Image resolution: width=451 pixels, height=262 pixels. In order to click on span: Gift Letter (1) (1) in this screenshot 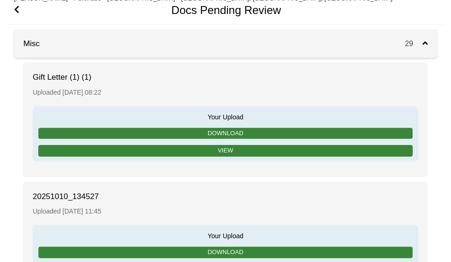, I will do `click(79, 77)`.